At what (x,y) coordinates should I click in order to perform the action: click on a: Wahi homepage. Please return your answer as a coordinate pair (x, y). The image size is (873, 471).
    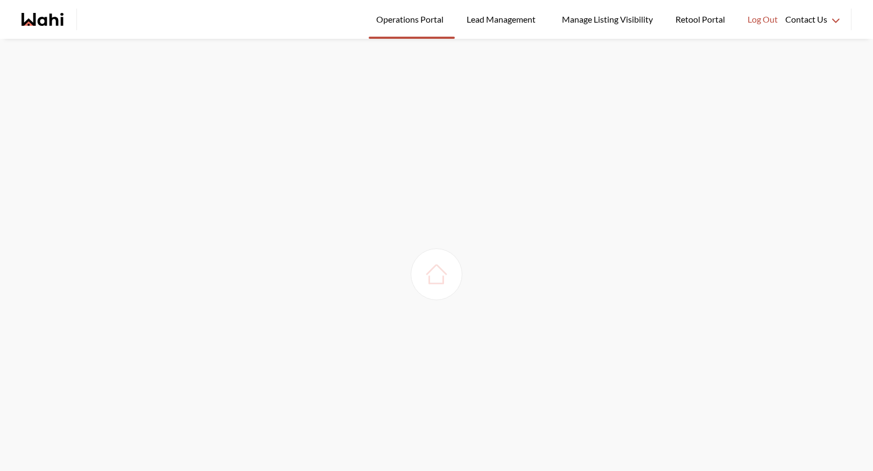
    Looking at the image, I should click on (43, 19).